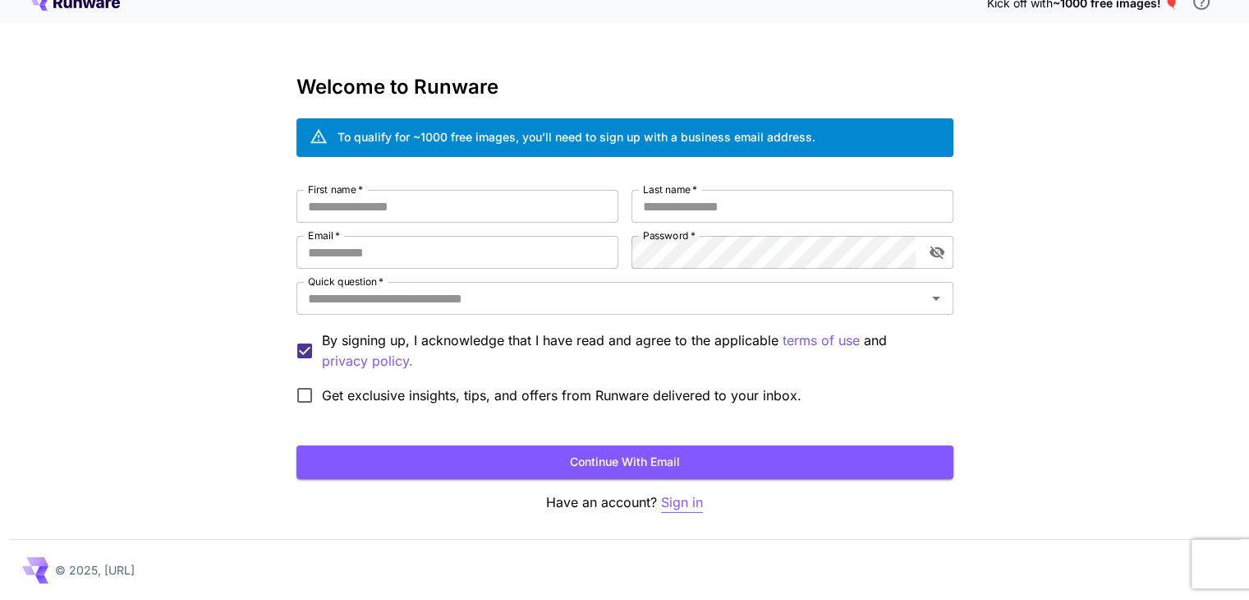 Image resolution: width=1249 pixels, height=600 pixels. Describe the element at coordinates (324, 235) in the screenshot. I see `label: Email` at that location.